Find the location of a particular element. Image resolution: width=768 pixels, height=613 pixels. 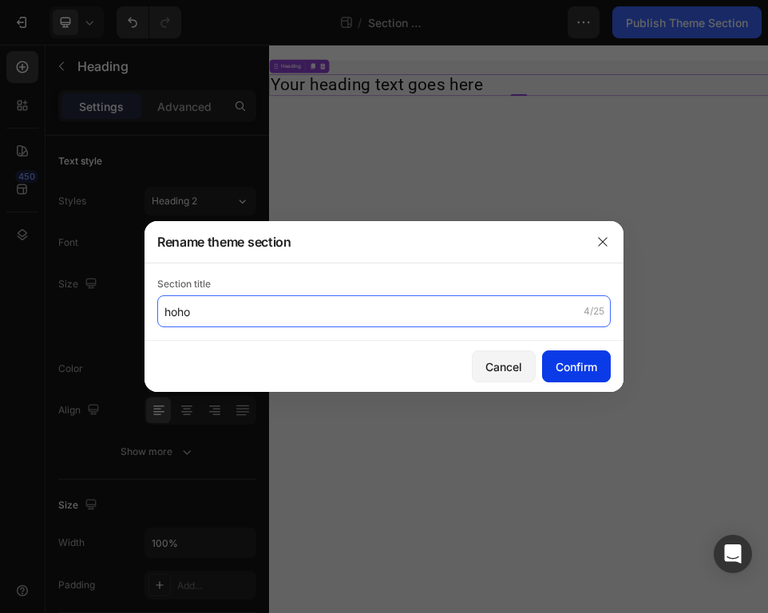

div: 4/25 is located at coordinates (594, 311).